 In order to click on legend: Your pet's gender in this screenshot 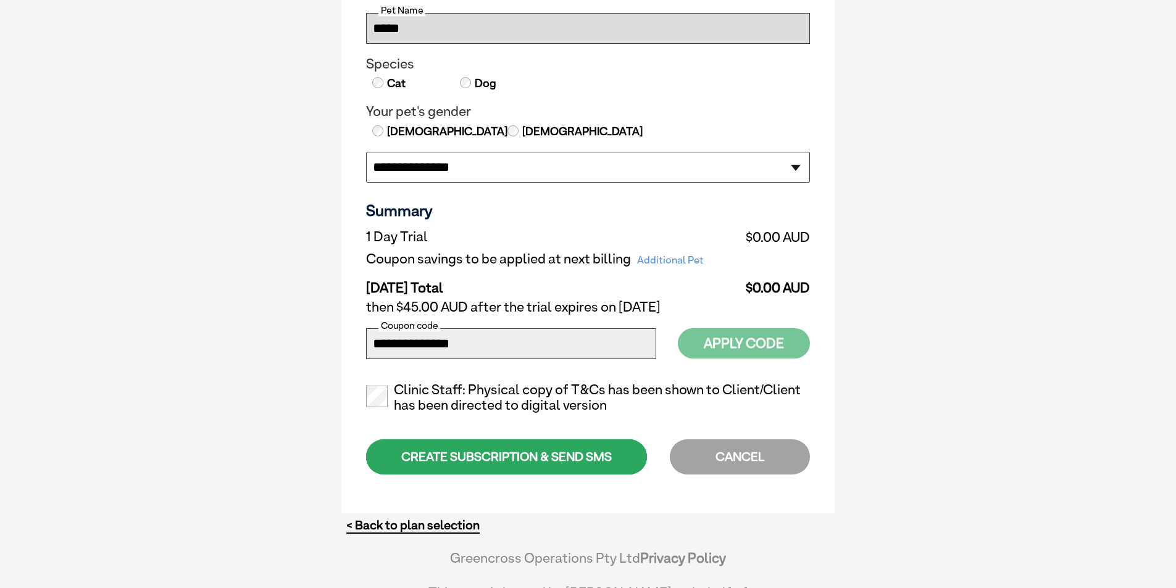, I will do `click(588, 112)`.